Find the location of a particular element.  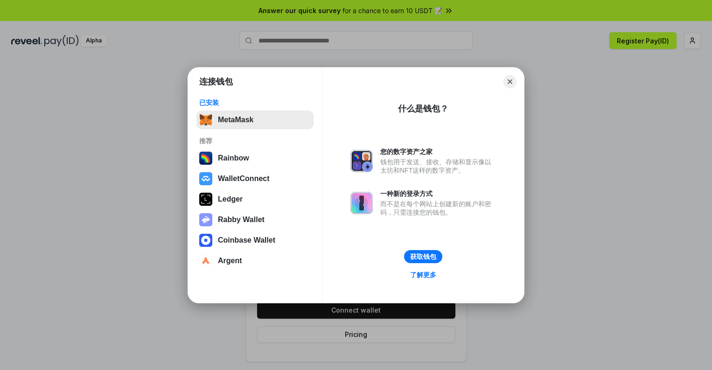

div: 而不是在每个网站上创建新的账户和密码，只需连接您的钱包。 is located at coordinates (438, 208).